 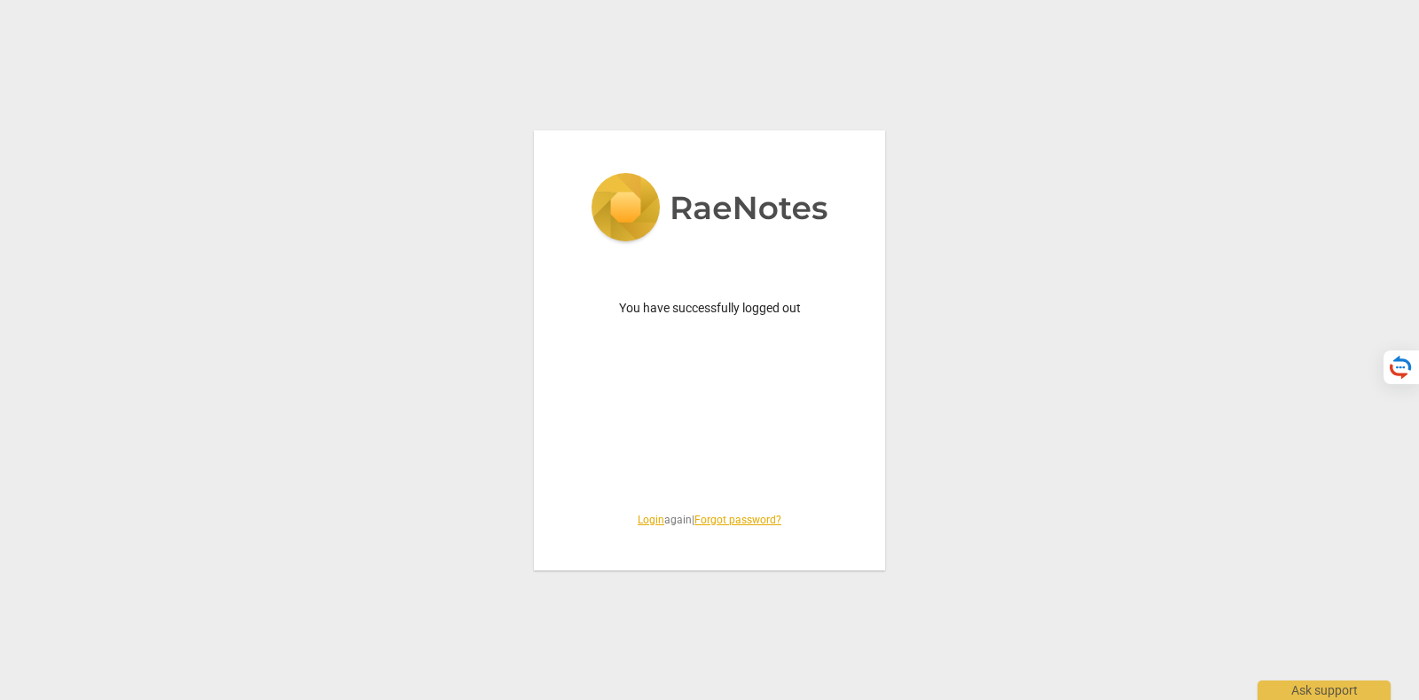 What do you see at coordinates (710, 209) in the screenshot?
I see `img: 5ac2273c67554f335776073100b6d88f.svg` at bounding box center [710, 209].